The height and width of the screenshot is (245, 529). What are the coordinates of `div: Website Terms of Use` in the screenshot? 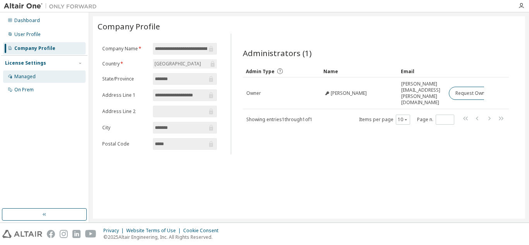 It's located at (155, 231).